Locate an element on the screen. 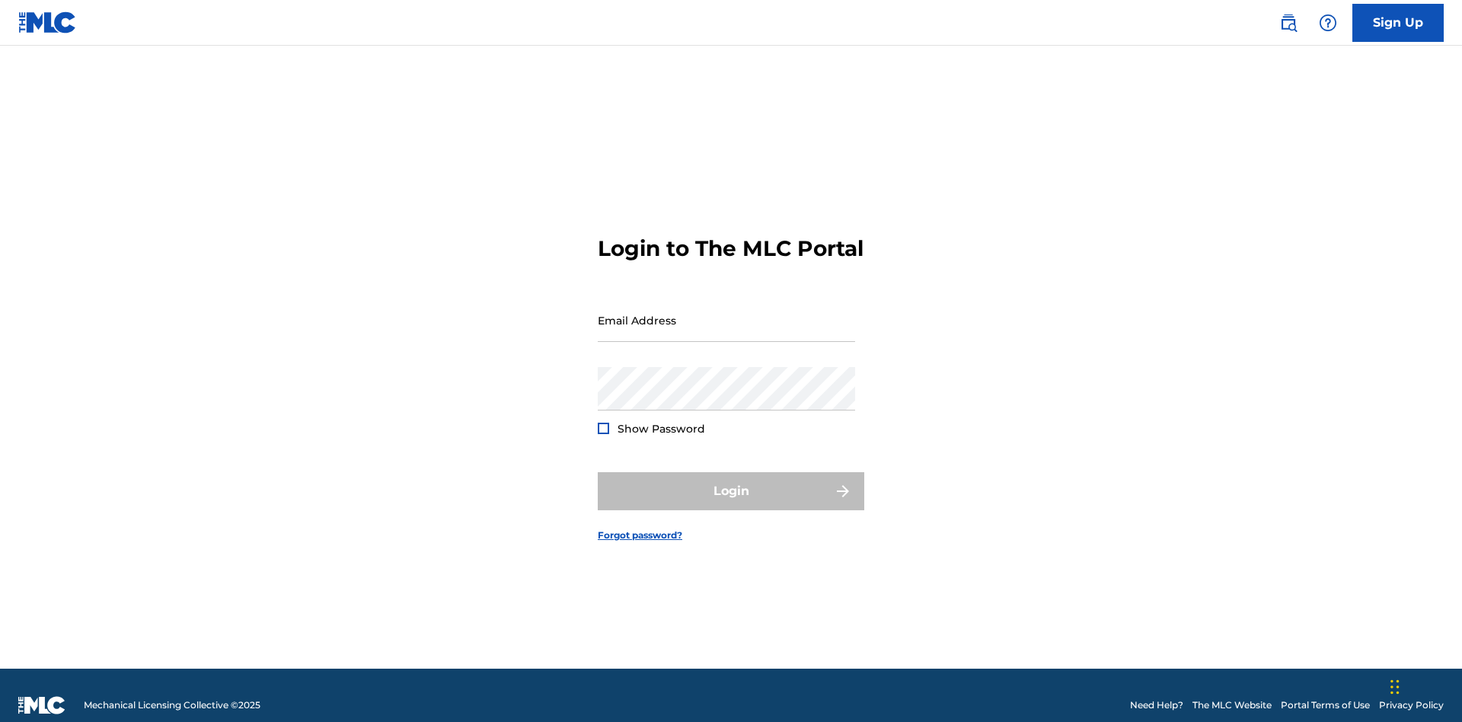 Image resolution: width=1462 pixels, height=722 pixels. div: Chat Widget is located at coordinates (1424, 685).